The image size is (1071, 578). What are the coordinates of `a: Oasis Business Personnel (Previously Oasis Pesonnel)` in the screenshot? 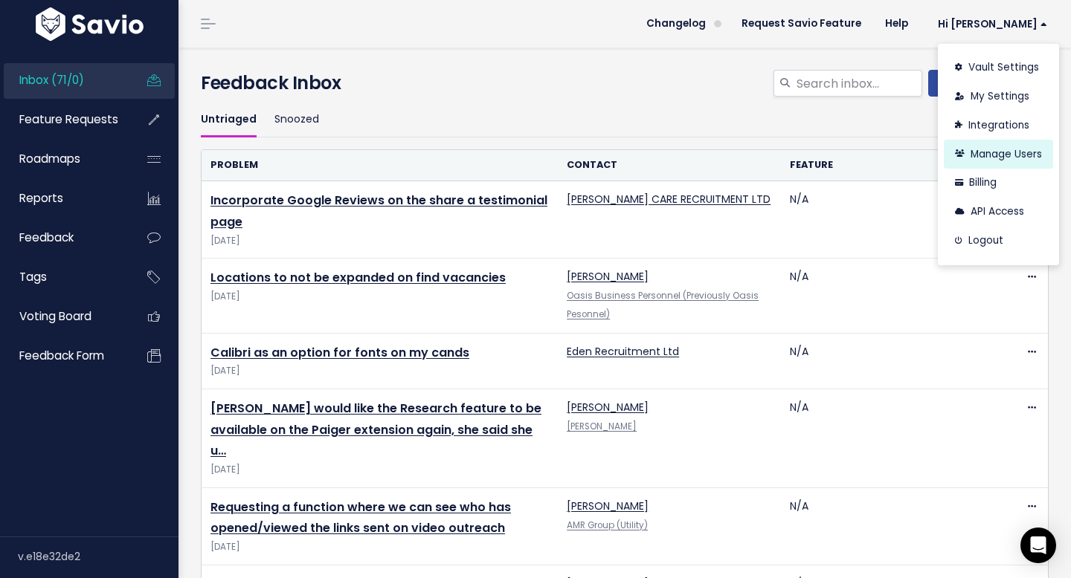 It's located at (662, 305).